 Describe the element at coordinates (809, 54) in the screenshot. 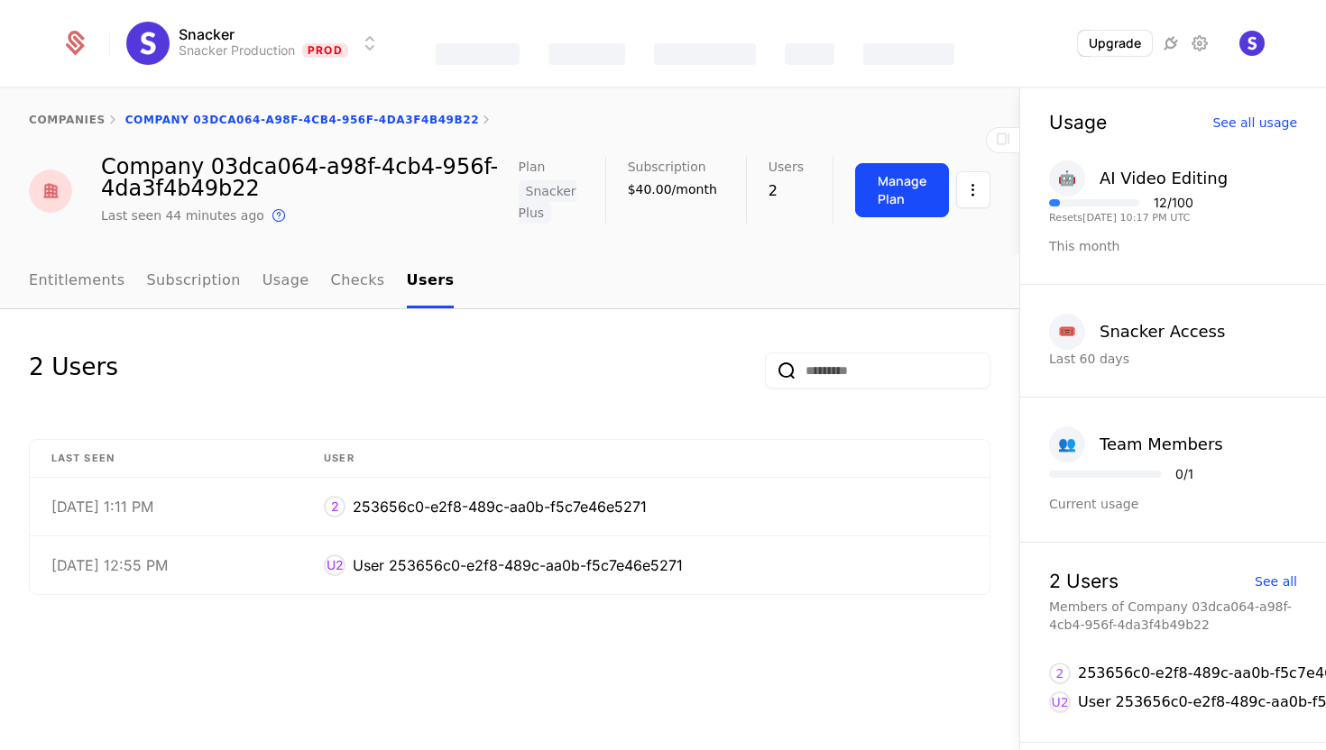

I see `div: Events` at that location.